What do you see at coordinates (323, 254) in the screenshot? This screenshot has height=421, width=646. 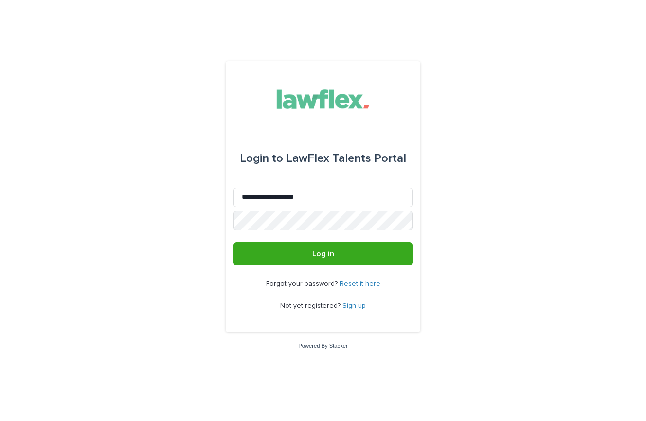 I see `button: Log in` at bounding box center [323, 254].